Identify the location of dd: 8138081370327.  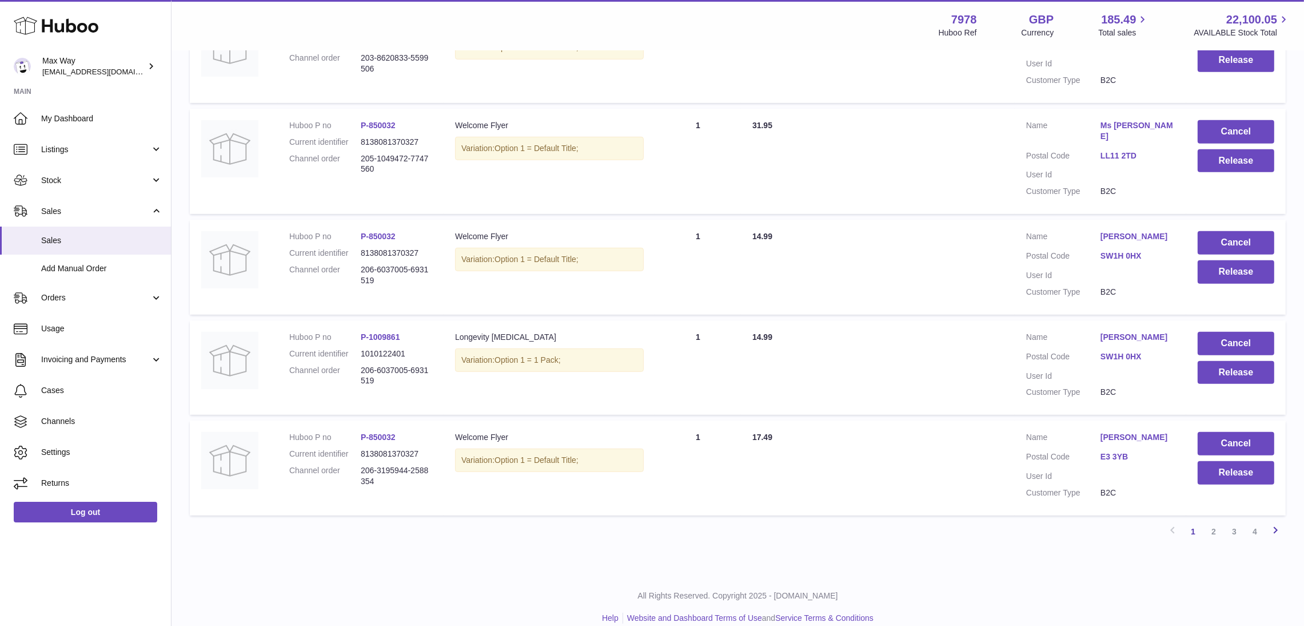
(396, 453).